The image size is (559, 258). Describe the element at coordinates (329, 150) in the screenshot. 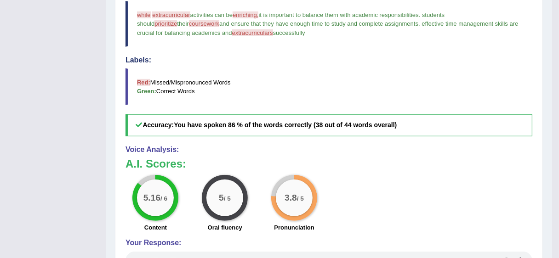

I see `h4: Voice Analysis:` at that location.